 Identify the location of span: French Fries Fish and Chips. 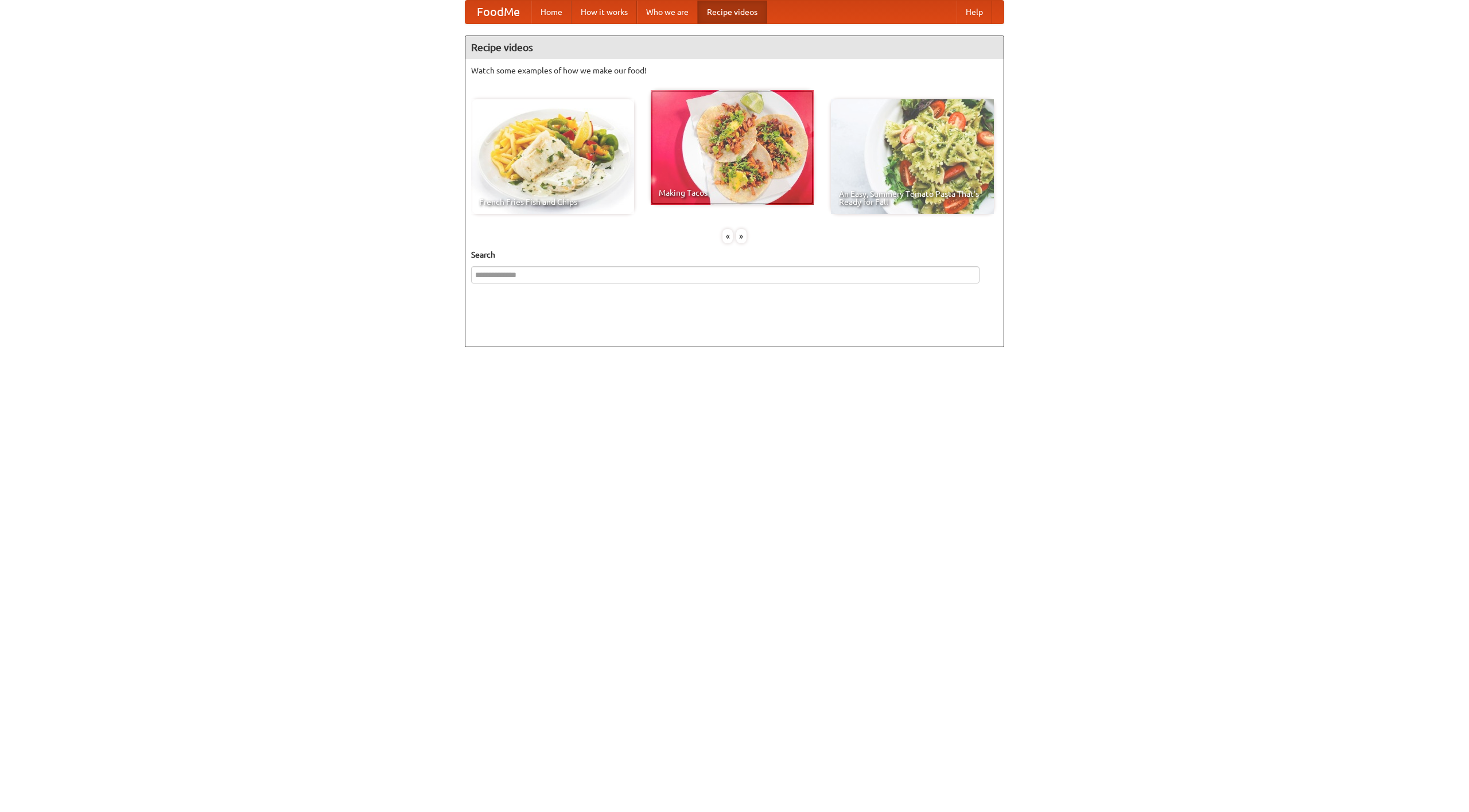
(552, 202).